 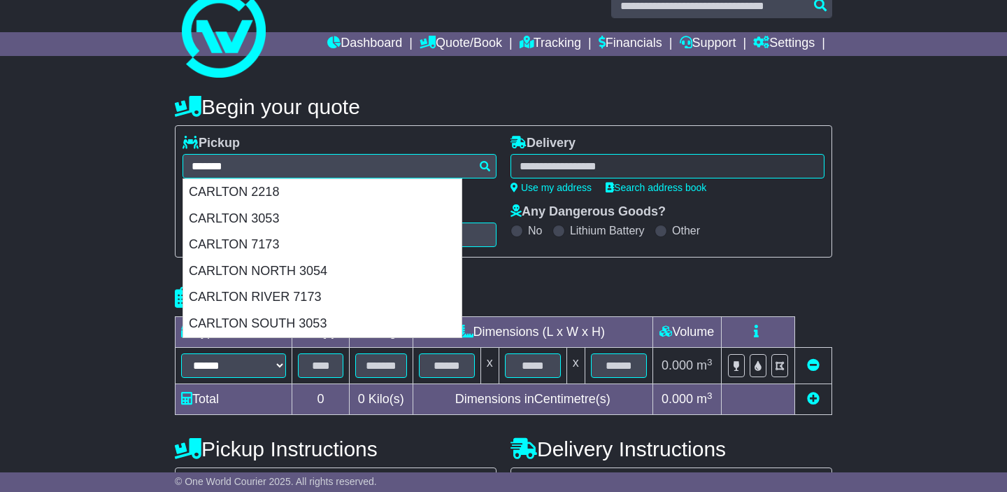 I want to click on span: 0, so click(x=362, y=399).